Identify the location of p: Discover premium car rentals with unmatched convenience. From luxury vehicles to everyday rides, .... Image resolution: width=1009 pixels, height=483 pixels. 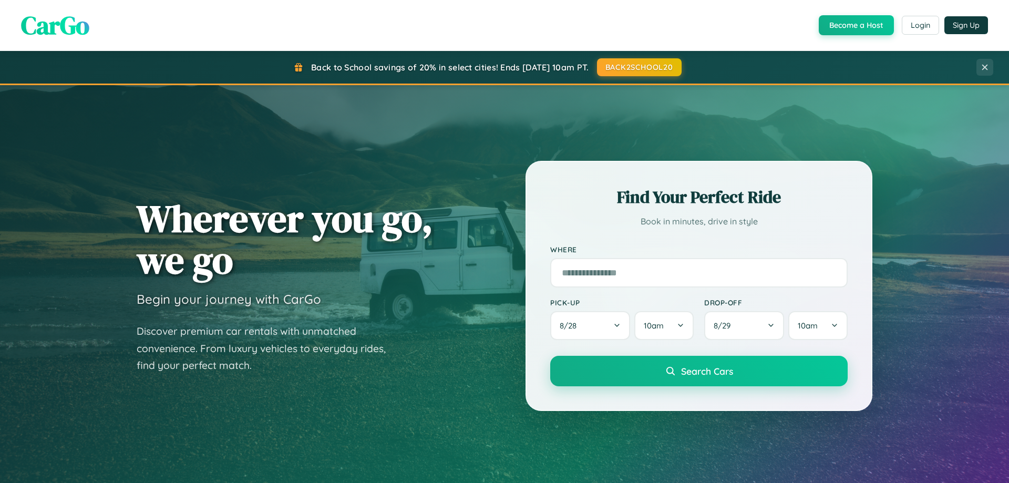
(268, 348).